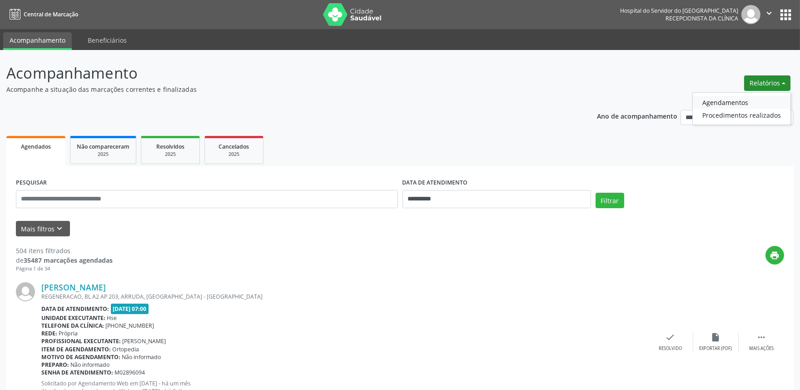 Image resolution: width=800 pixels, height=390 pixels. Describe the element at coordinates (670, 348) in the screenshot. I see `div: Resolvido` at that location.